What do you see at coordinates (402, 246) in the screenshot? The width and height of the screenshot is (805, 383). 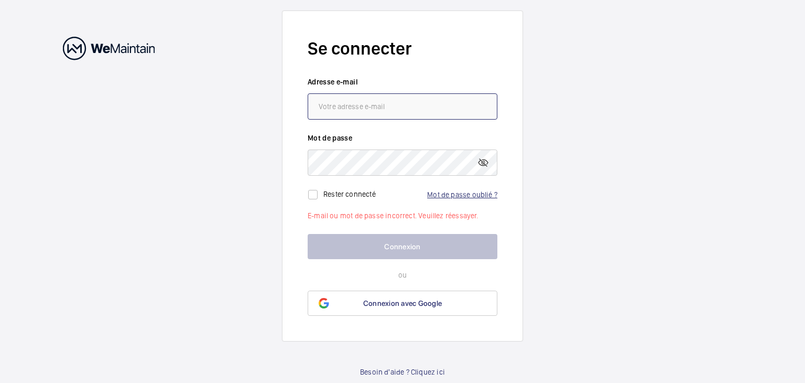 I see `button: Connexion` at bounding box center [402, 246].